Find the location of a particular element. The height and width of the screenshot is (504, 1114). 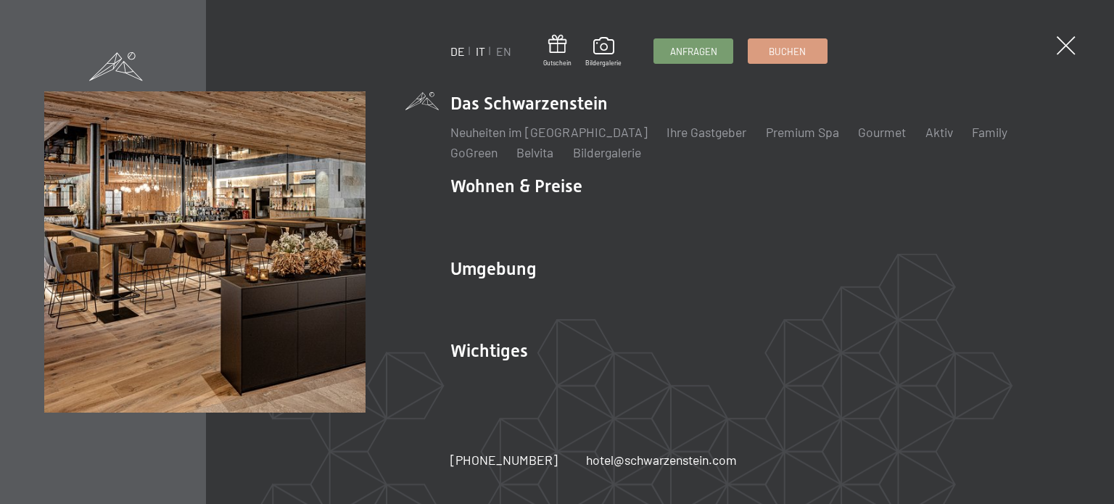

a: Gourmet is located at coordinates (882, 132).